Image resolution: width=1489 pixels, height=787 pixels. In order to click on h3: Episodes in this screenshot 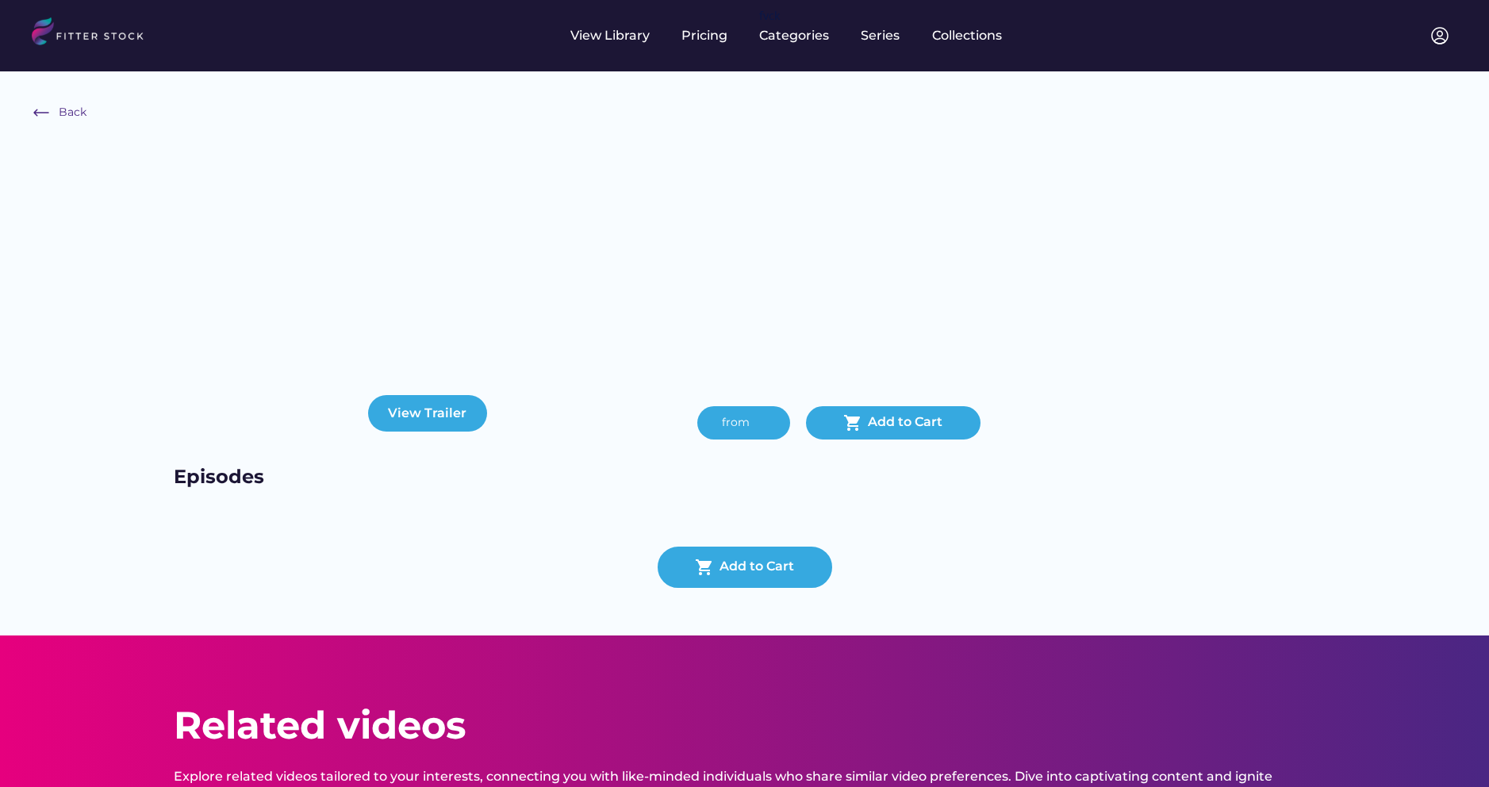, I will do `click(253, 477)`.